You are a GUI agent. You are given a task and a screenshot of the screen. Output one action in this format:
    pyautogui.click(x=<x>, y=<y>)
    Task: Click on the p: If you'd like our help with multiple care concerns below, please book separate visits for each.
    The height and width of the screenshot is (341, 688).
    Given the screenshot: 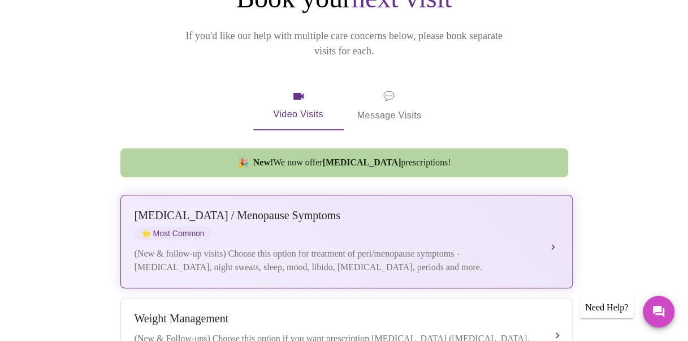 What is the action you would take?
    pyautogui.click(x=344, y=44)
    